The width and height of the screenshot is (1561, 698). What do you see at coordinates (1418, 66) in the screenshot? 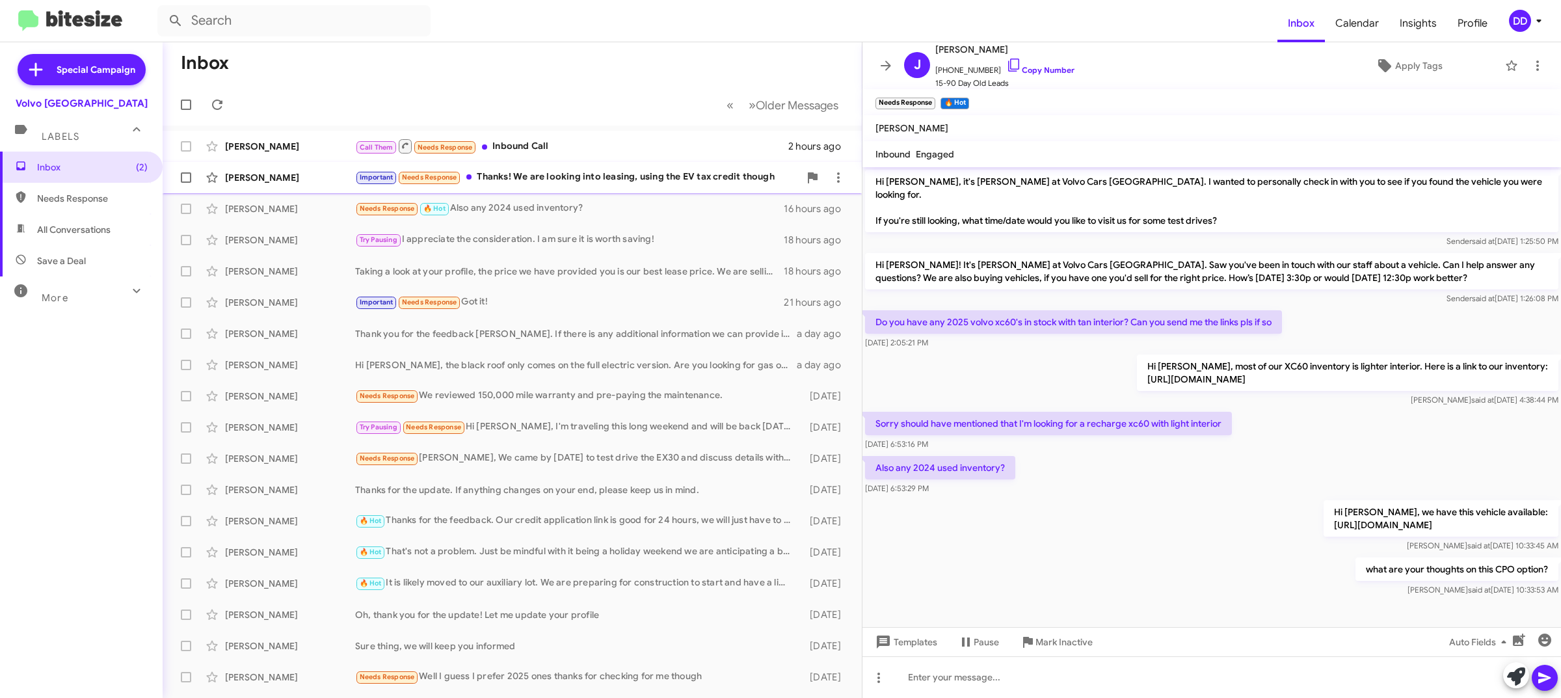
I see `span: Apply Tags` at bounding box center [1418, 66].